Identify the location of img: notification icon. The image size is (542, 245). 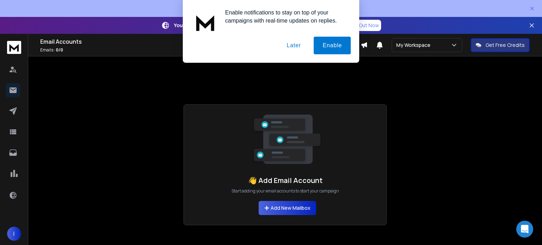
(205, 23).